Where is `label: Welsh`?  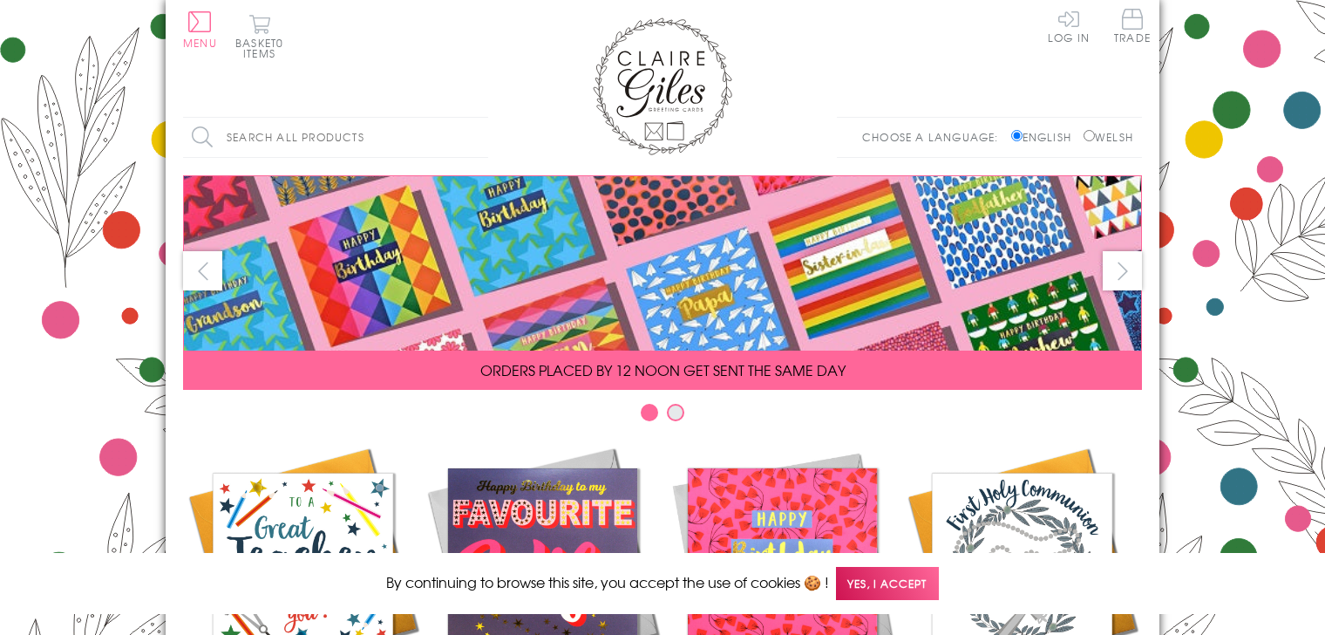
label: Welsh is located at coordinates (1108, 137).